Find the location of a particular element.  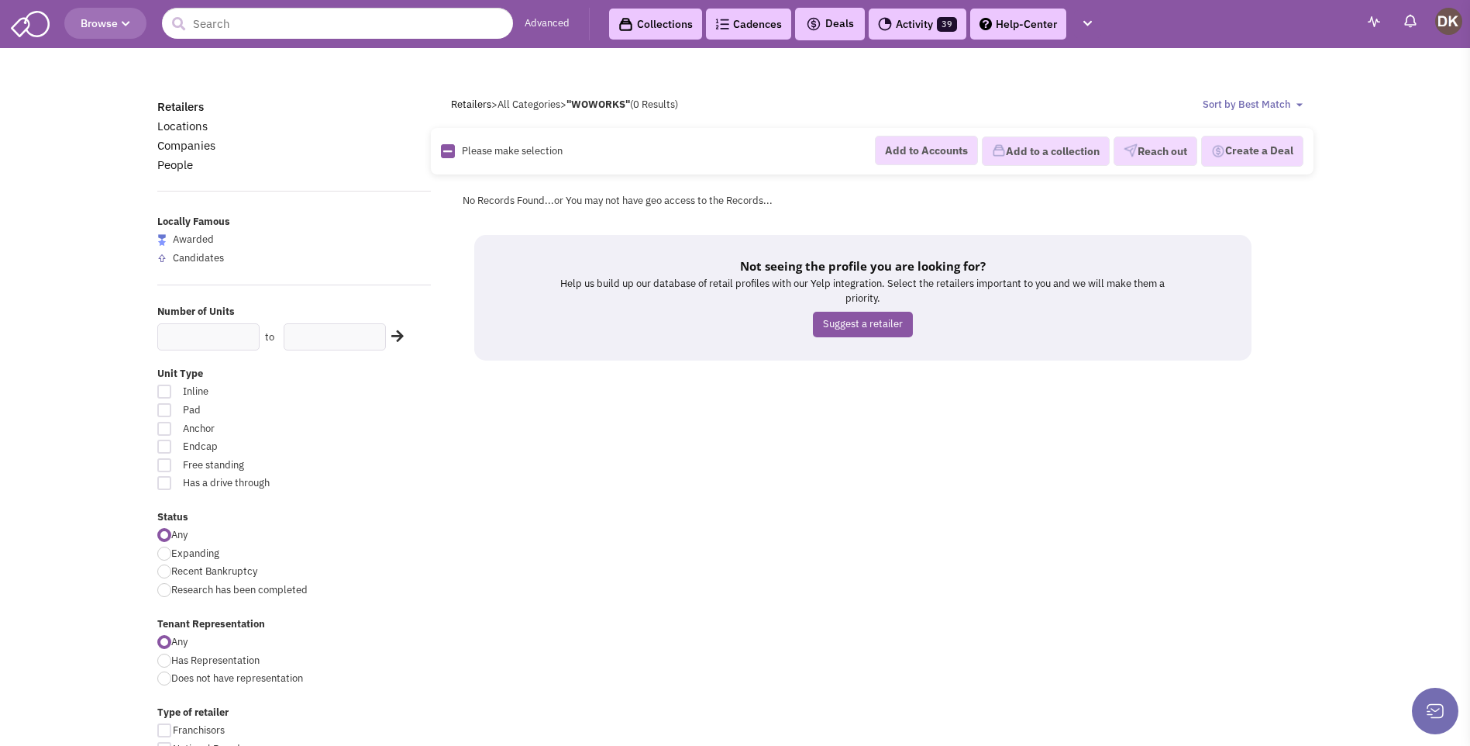

span: Has a drive through is located at coordinates (259, 483).